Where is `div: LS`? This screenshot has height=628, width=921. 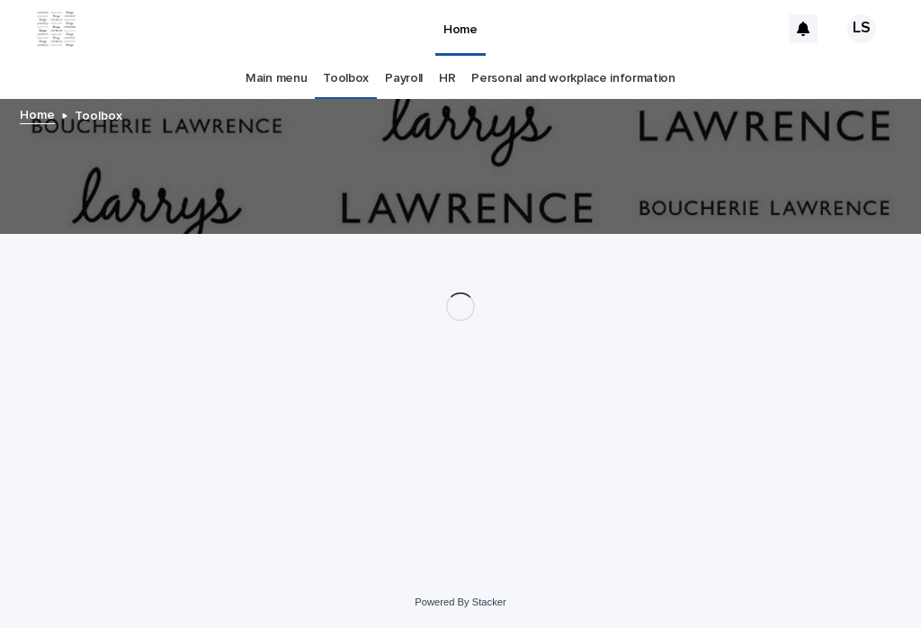 div: LS is located at coordinates (862, 29).